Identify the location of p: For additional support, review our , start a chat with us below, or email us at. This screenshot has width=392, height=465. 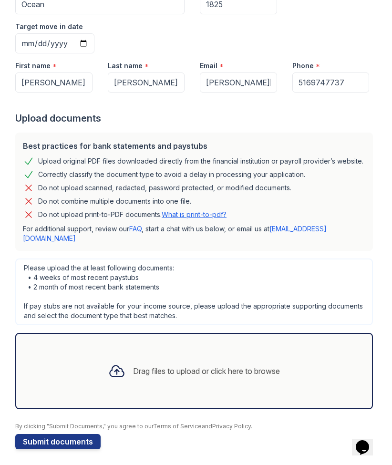
(194, 234).